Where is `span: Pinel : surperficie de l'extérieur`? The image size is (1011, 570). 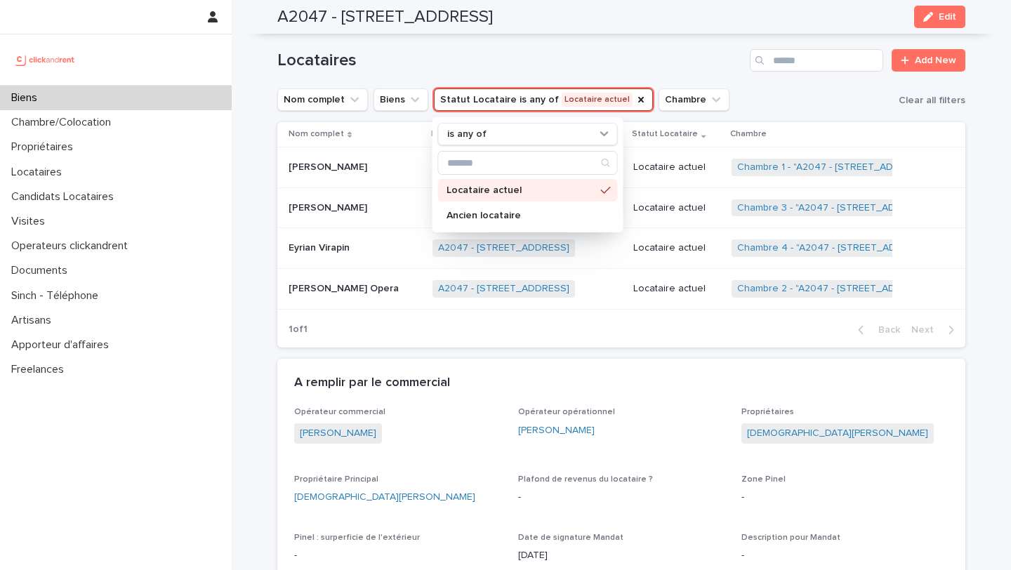
span: Pinel : surperficie de l'extérieur is located at coordinates (357, 538).